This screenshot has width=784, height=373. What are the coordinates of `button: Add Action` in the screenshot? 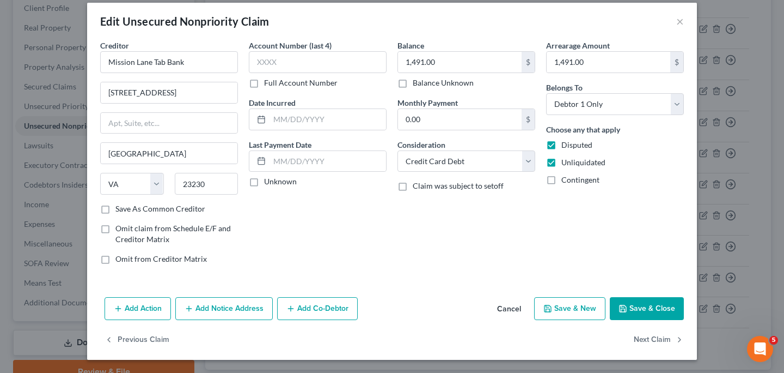 It's located at (138, 308).